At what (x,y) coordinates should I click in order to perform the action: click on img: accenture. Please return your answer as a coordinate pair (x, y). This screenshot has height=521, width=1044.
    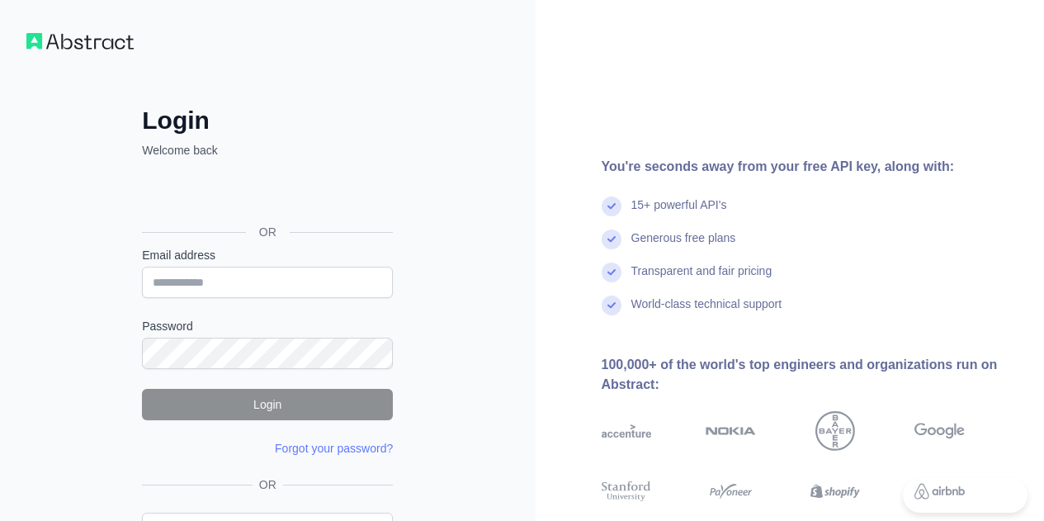
    Looking at the image, I should click on (626, 431).